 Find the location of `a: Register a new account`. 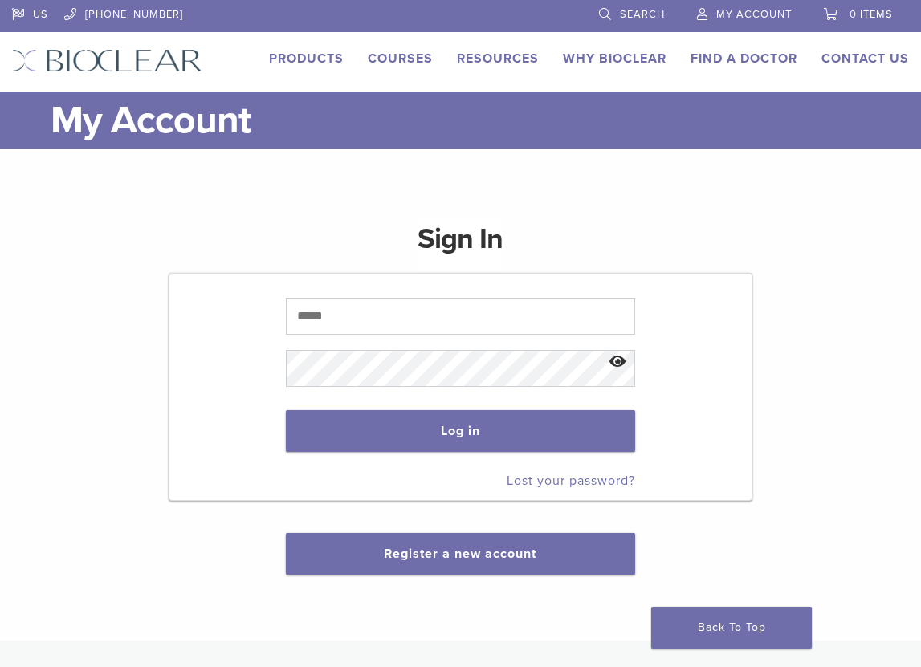

a: Register a new account is located at coordinates (460, 554).